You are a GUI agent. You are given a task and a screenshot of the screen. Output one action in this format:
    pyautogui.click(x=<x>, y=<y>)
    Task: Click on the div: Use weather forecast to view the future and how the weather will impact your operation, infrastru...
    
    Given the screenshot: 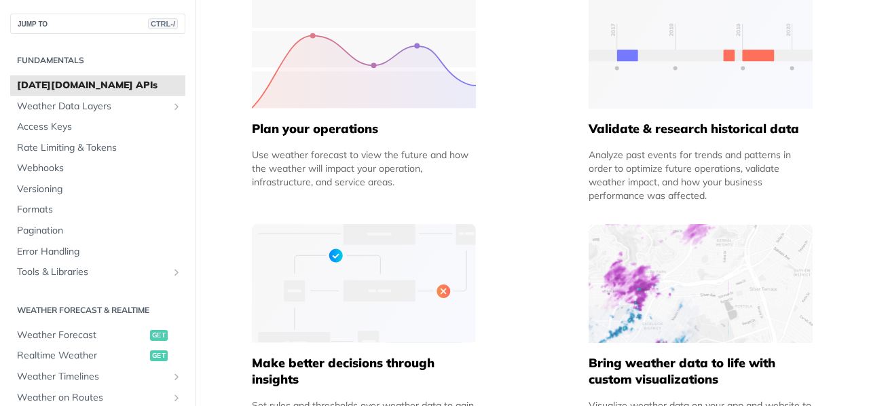 What is the action you would take?
    pyautogui.click(x=364, y=168)
    